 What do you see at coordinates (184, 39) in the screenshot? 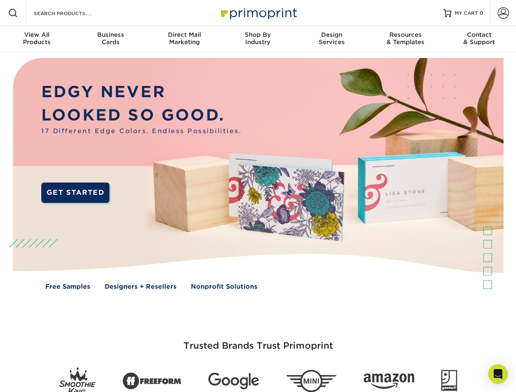
I see `a: Direct MailMarketing` at bounding box center [184, 39].